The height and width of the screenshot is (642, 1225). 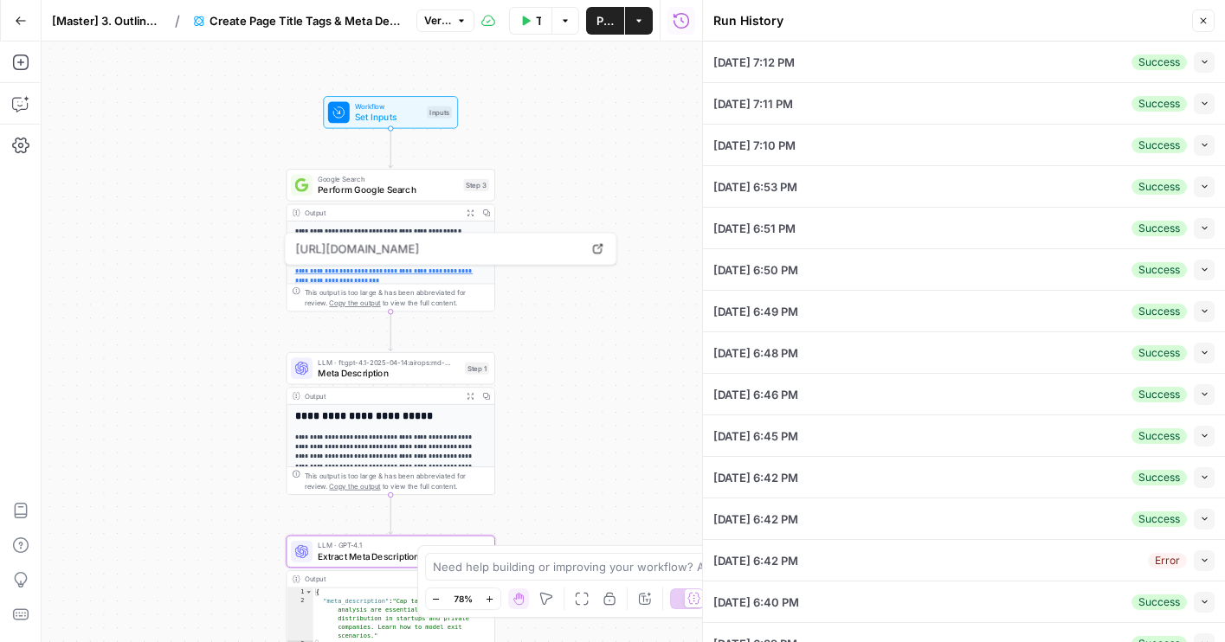 I want to click on div: Inputs, so click(x=439, y=113).